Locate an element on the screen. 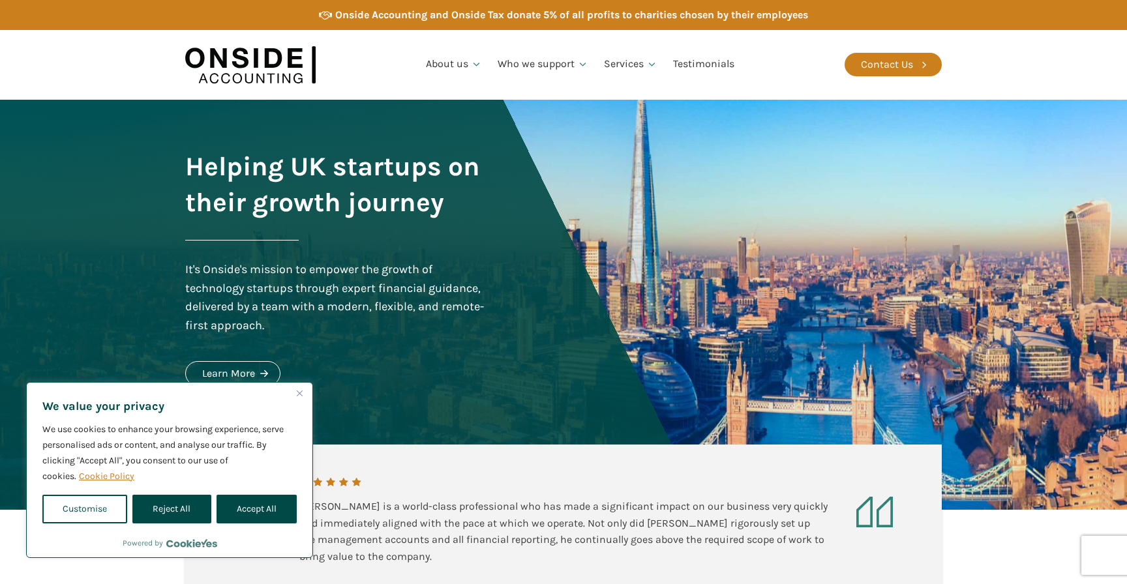 The width and height of the screenshot is (1127, 584). div: Contact Us is located at coordinates (887, 65).